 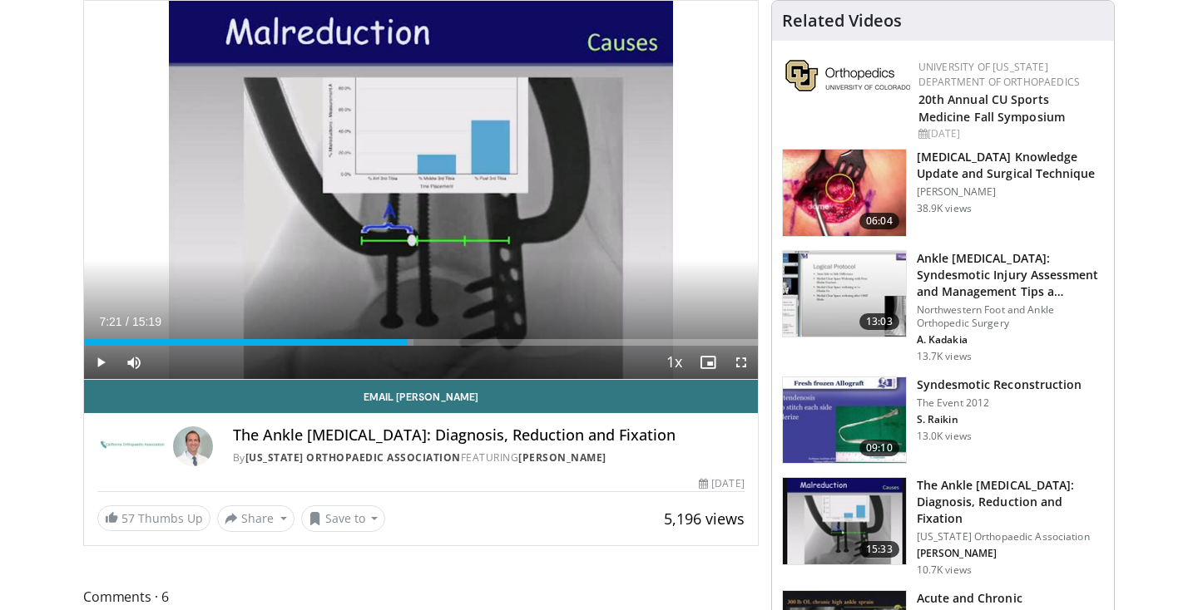 What do you see at coordinates (421, 343) in the screenshot?
I see `div: Progress Bar` at bounding box center [421, 343].